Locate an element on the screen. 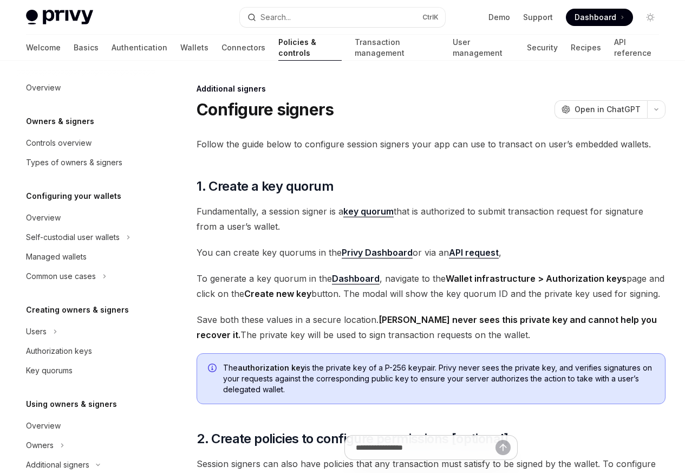  div: Search... is located at coordinates (276, 17).